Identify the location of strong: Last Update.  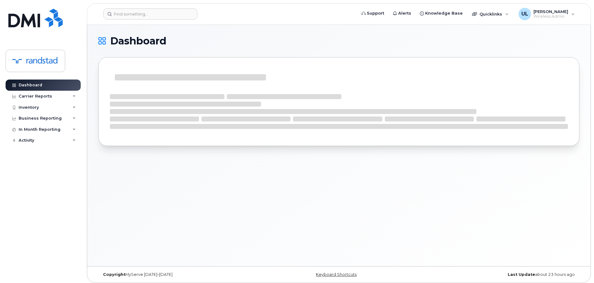
(521, 274).